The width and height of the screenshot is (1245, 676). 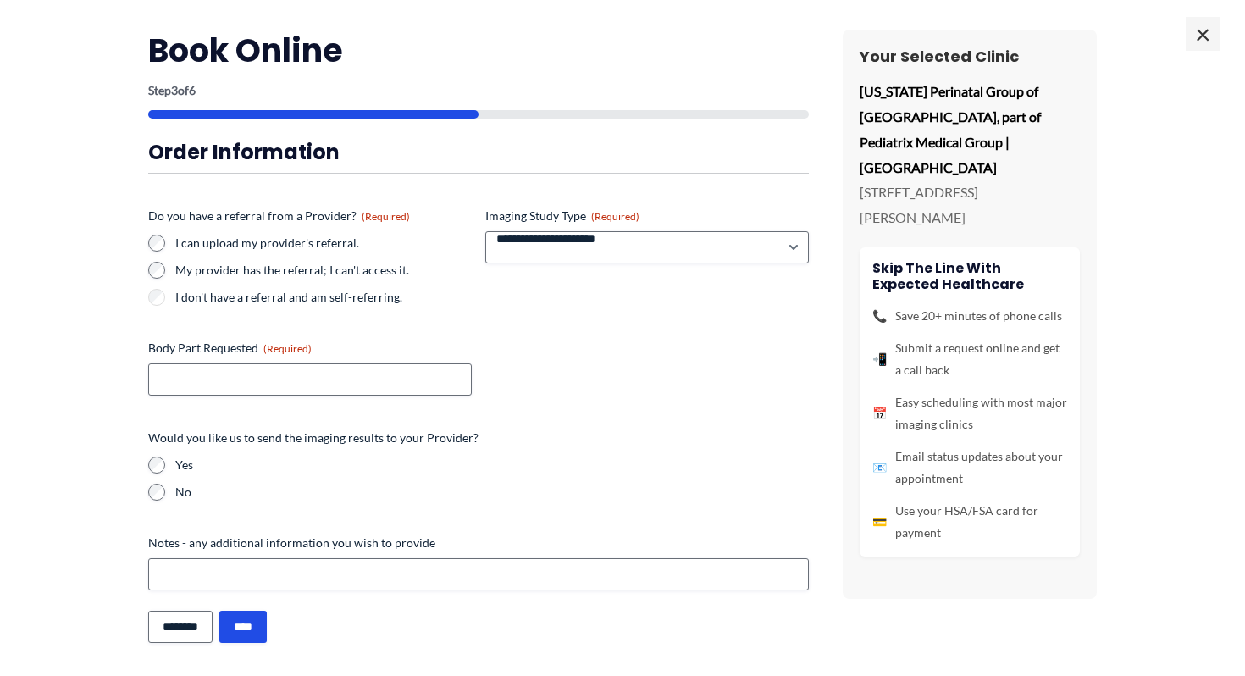 What do you see at coordinates (970, 276) in the screenshot?
I see `h4: Skip the line with Expected Healthcare` at bounding box center [970, 276].